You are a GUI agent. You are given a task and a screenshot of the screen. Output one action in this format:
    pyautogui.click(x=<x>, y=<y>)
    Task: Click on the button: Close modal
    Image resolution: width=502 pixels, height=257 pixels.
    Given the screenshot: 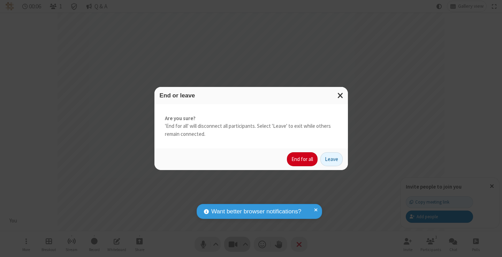 What is the action you would take?
    pyautogui.click(x=341, y=95)
    